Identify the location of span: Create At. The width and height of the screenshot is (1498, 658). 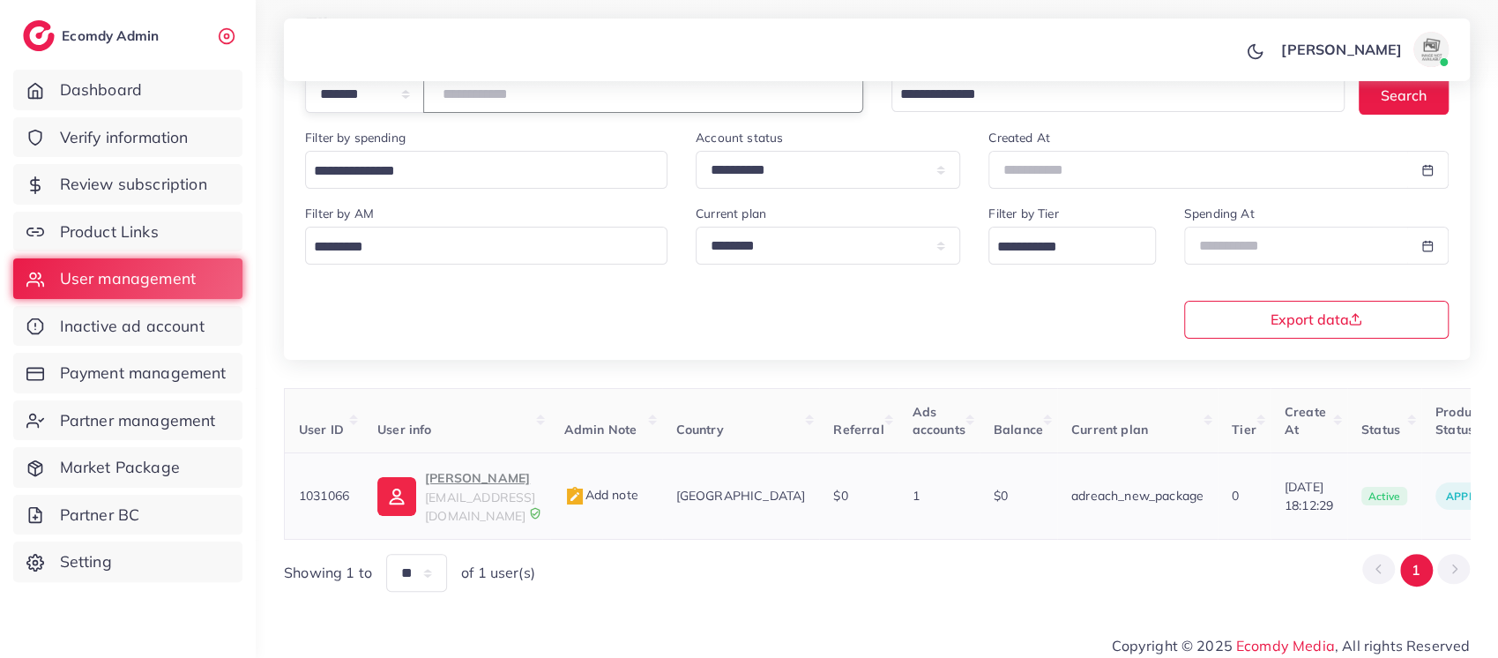
(1305, 421).